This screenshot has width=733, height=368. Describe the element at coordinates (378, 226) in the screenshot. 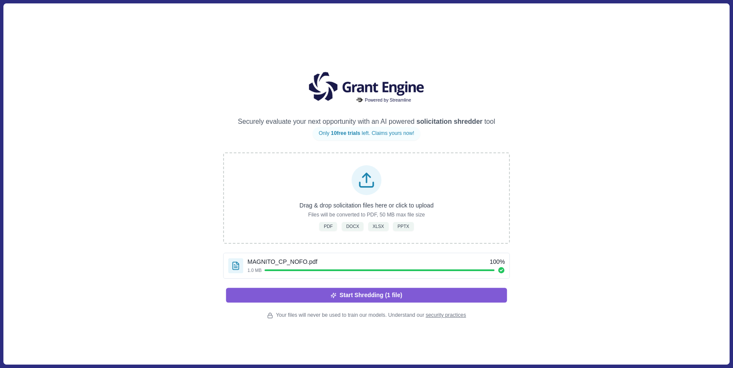

I see `span: XLSX` at that location.